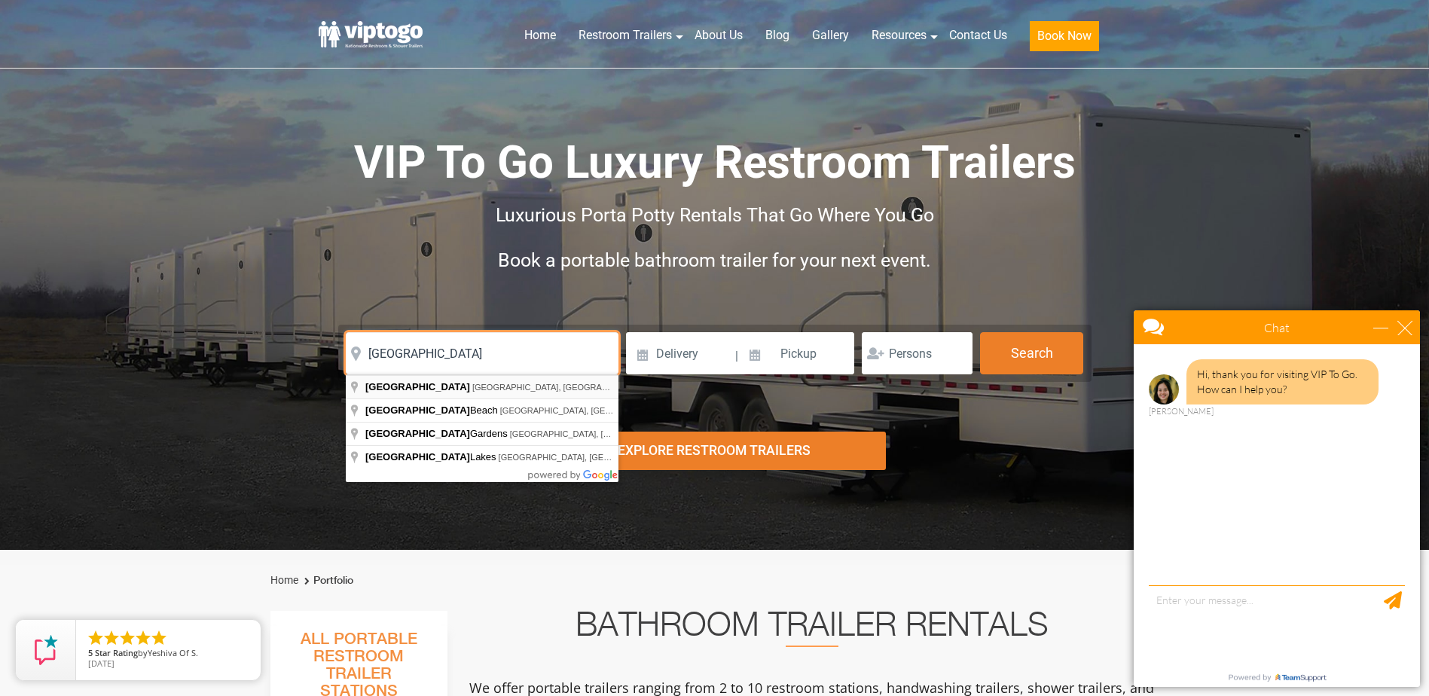  I want to click on img: Anne avatar image., so click(39, 88).